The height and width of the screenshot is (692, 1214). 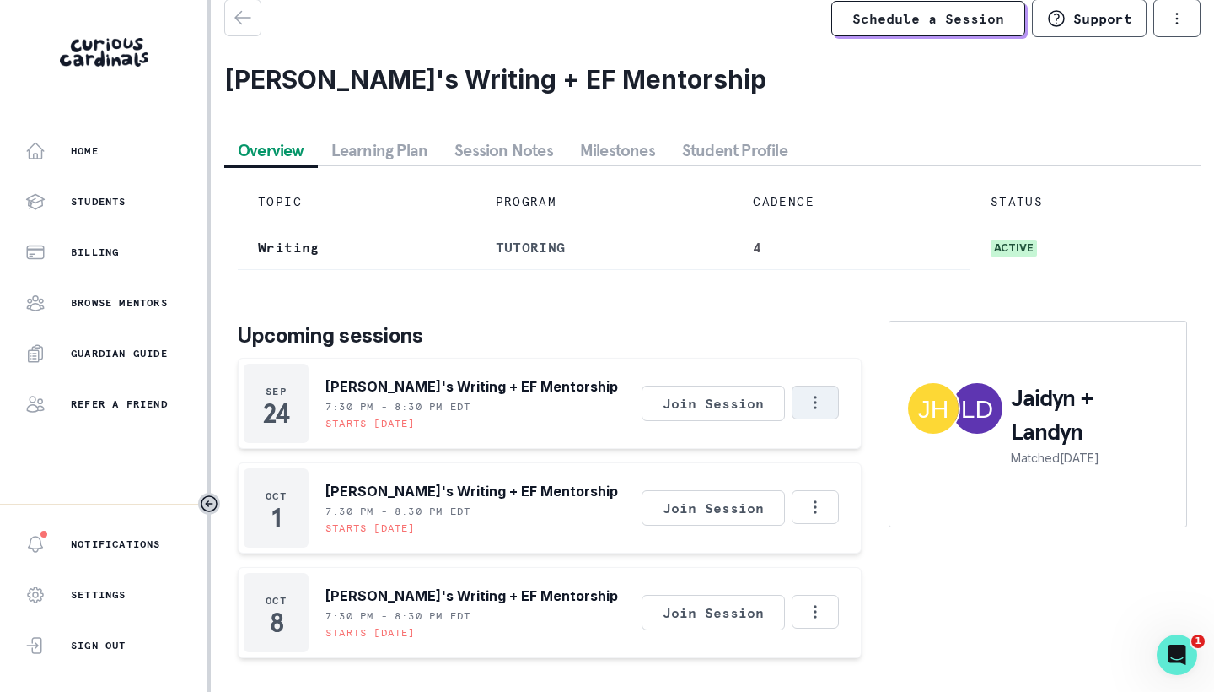 I want to click on a: Schedule a Session, so click(x=929, y=19).